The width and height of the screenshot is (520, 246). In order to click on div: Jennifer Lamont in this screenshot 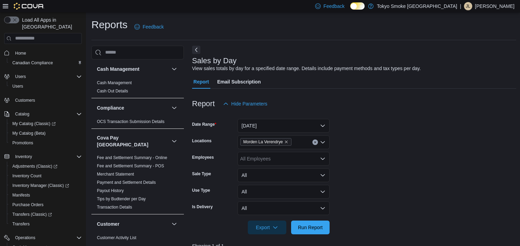, I will do `click(468, 6)`.